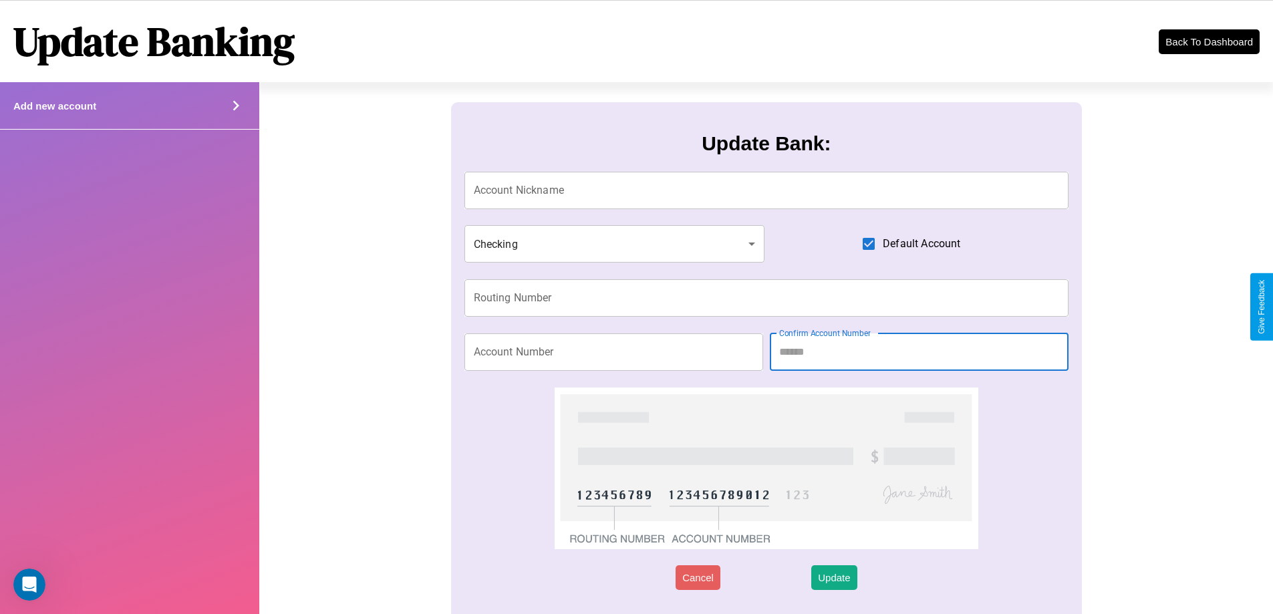 The image size is (1273, 614). I want to click on div: Checking, so click(615, 244).